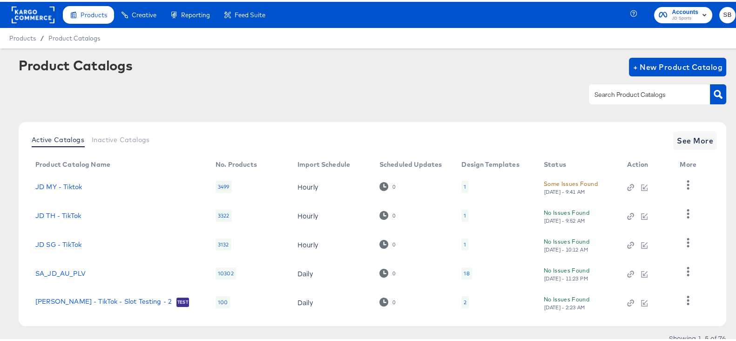 The height and width of the screenshot is (341, 736). I want to click on div: Product Catalogs, so click(75, 63).